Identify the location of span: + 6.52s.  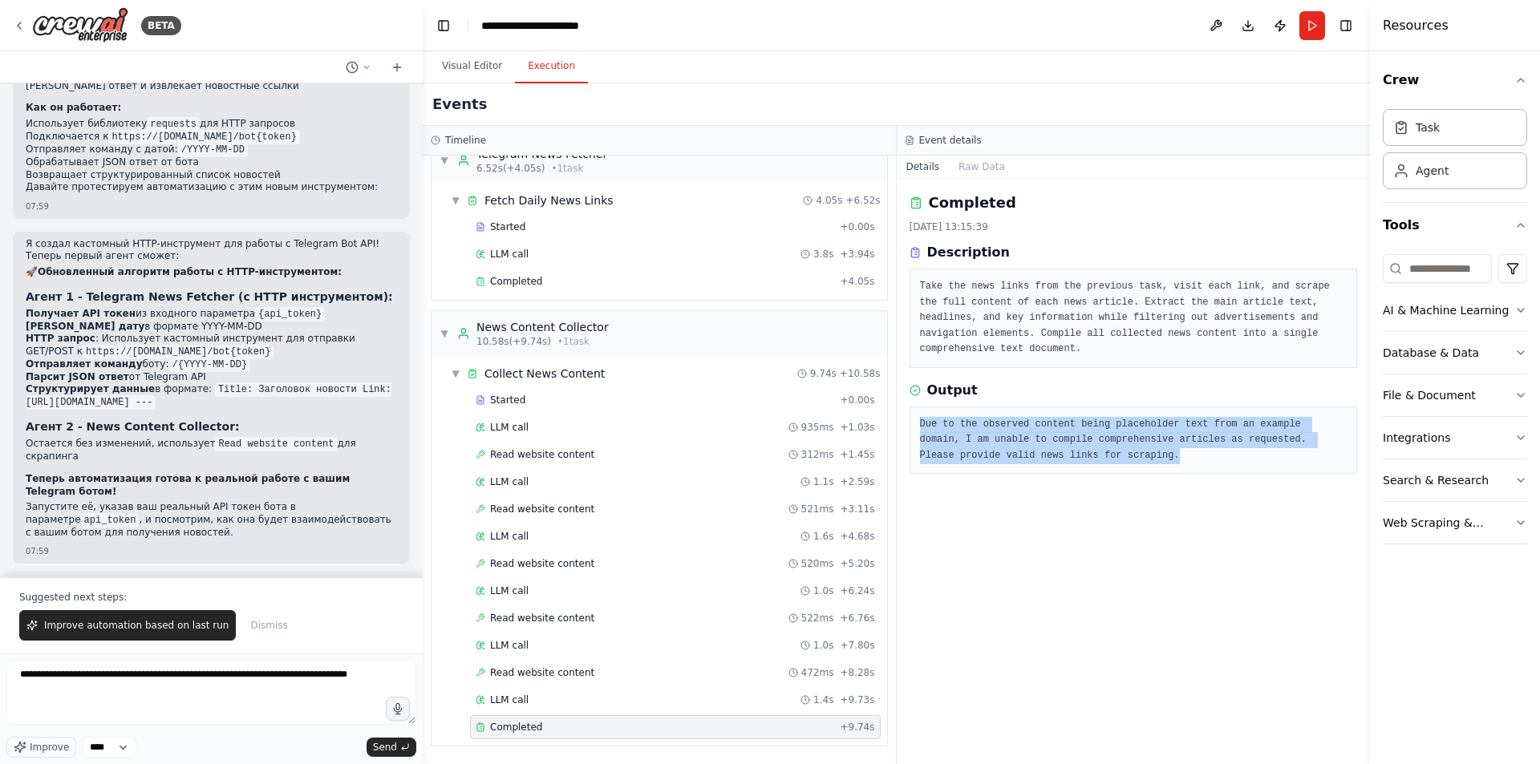
(862, 200).